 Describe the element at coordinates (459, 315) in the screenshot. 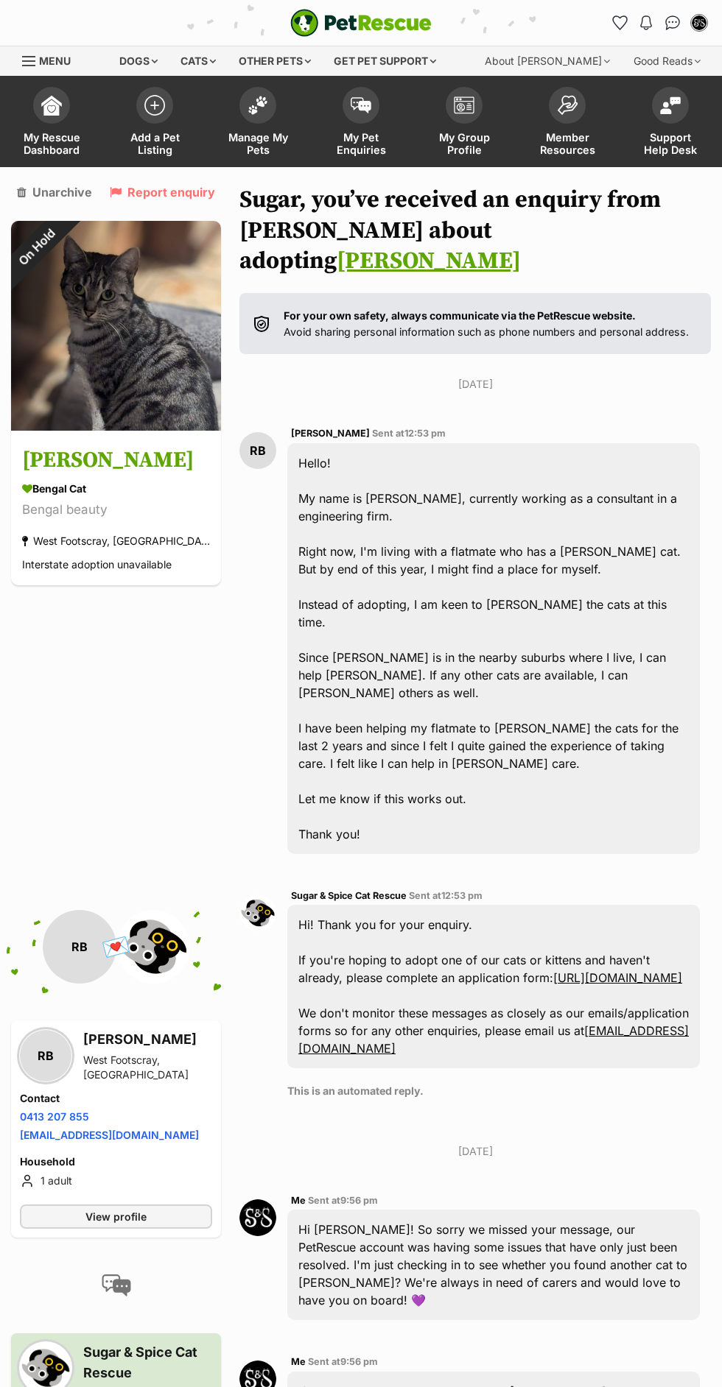

I see `strong: For your own safety, always communicate via the PetRescue website.` at that location.